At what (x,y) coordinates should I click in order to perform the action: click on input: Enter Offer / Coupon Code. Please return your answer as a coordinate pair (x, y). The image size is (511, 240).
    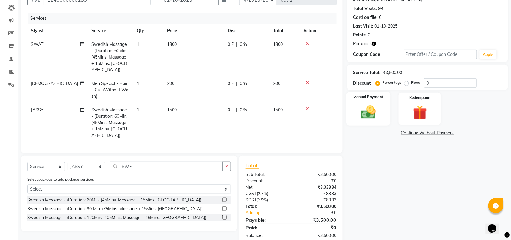
    Looking at the image, I should click on (440, 54).